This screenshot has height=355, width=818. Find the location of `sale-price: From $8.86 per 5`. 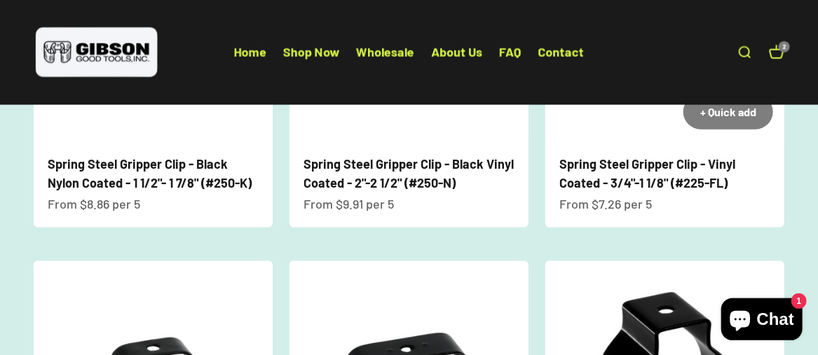

sale-price: From $8.86 per 5 is located at coordinates (94, 204).